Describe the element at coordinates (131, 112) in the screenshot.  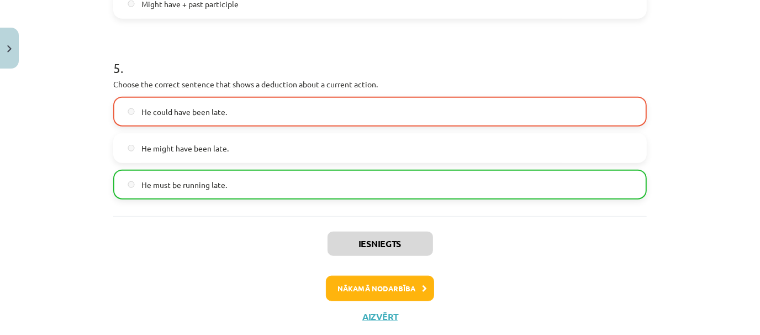
I see `input: He could have been late.` at that location.